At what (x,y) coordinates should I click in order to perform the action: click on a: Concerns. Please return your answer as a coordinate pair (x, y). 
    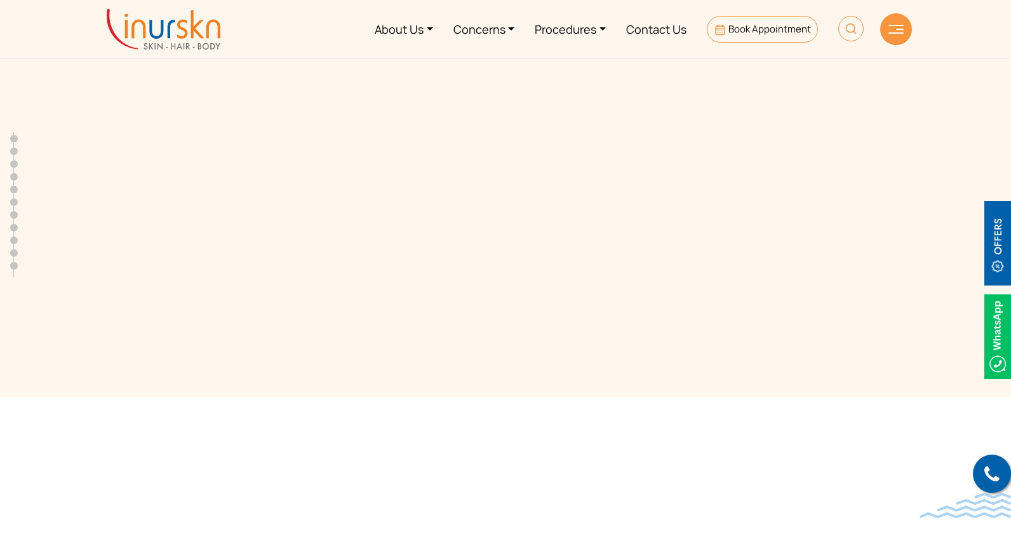
    Looking at the image, I should click on (484, 29).